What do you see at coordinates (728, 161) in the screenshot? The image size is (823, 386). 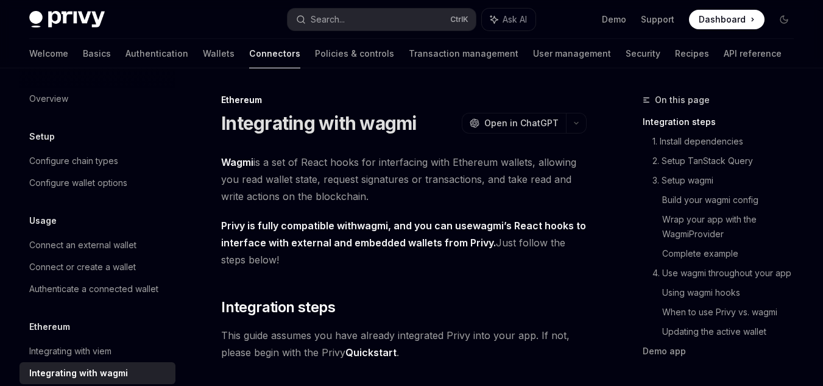 I see `a: 2. Setup TanStack Query` at bounding box center [728, 161].